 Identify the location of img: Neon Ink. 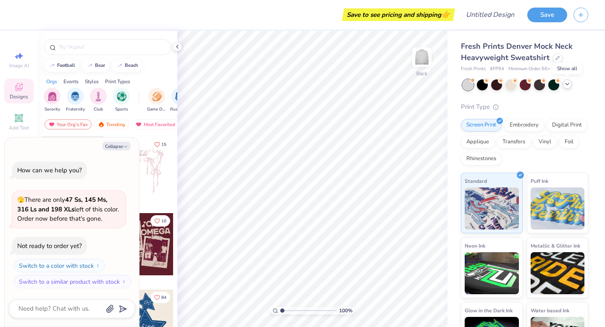
(491, 273).